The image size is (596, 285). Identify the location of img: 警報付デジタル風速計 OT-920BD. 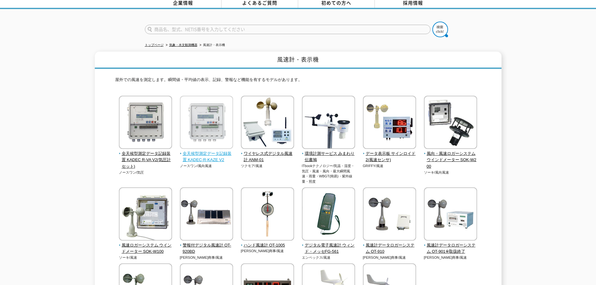
(207, 215).